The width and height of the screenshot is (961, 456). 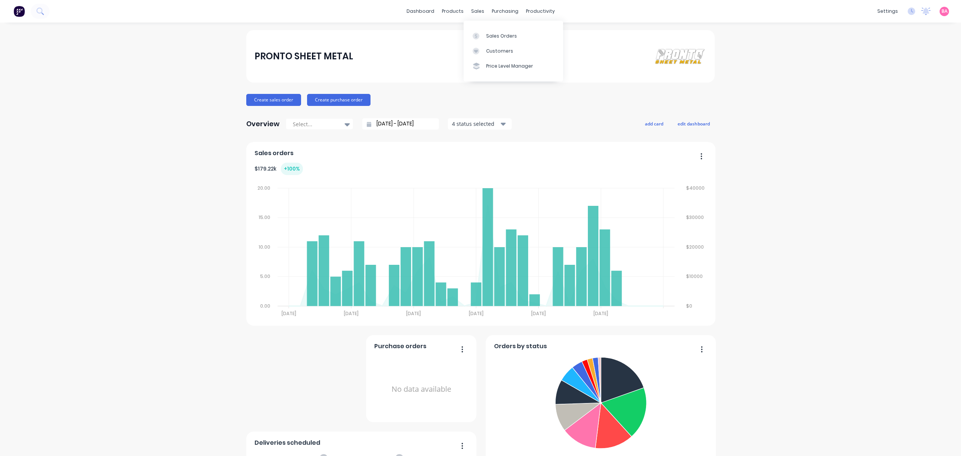 I want to click on button: add card, so click(x=654, y=123).